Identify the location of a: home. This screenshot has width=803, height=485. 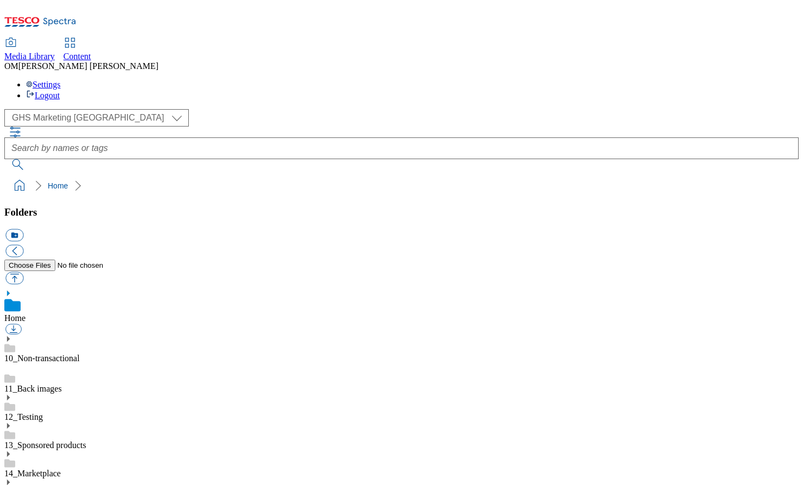
(20, 186).